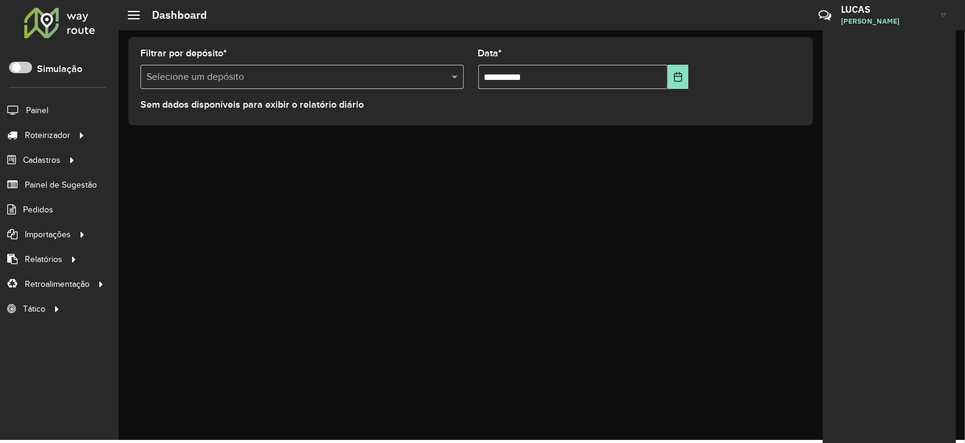  I want to click on label: Filtrar por depósito, so click(183, 53).